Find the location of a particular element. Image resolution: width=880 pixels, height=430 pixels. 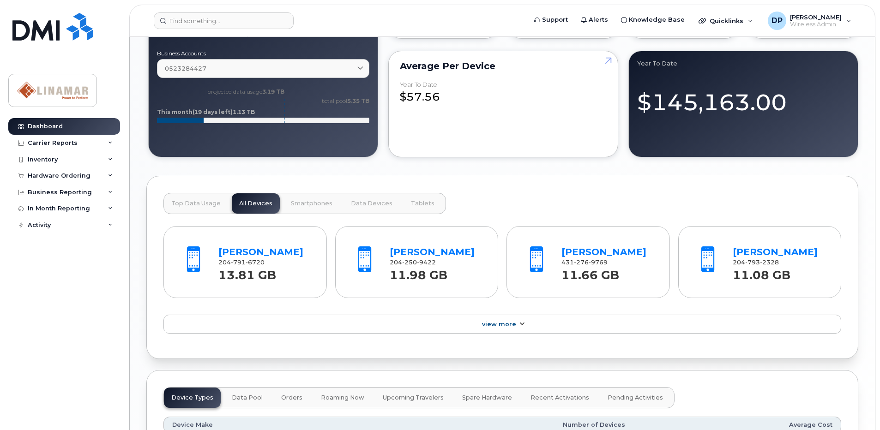

tspan: 3.19 TB is located at coordinates (273, 91).